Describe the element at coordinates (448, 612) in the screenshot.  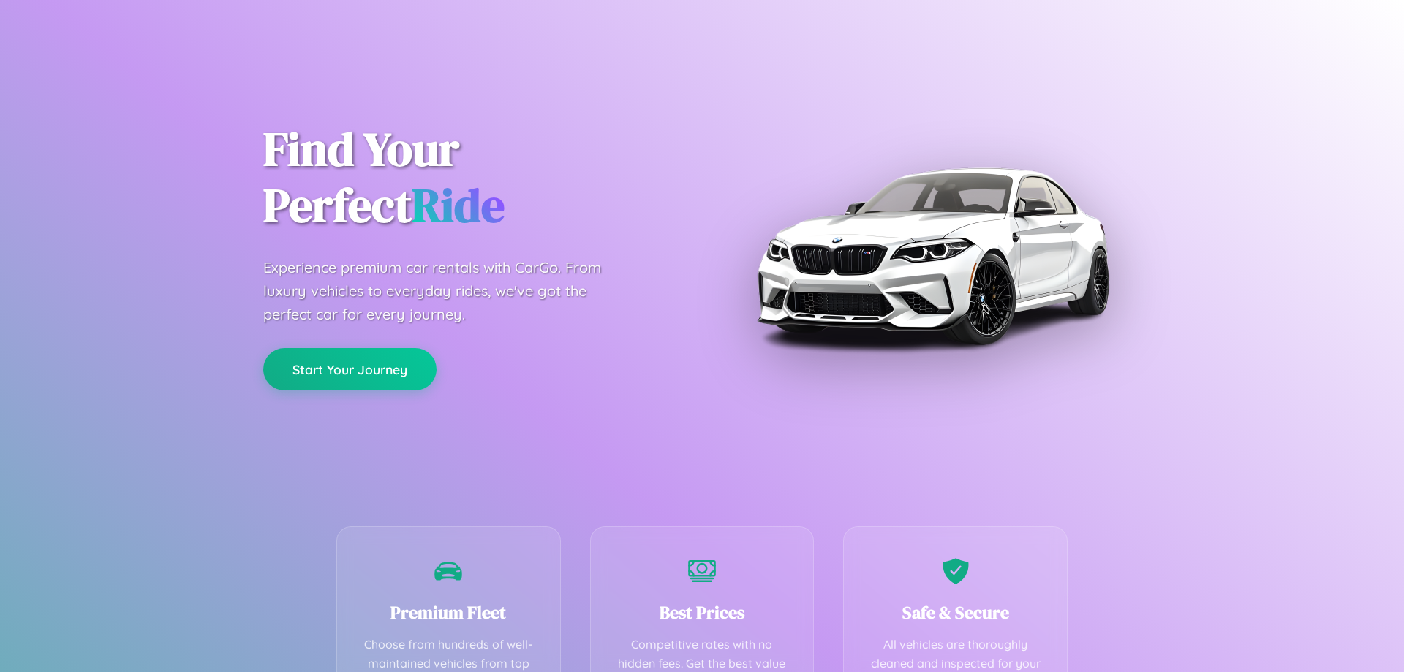
I see `h3: Premium Fleet` at that location.